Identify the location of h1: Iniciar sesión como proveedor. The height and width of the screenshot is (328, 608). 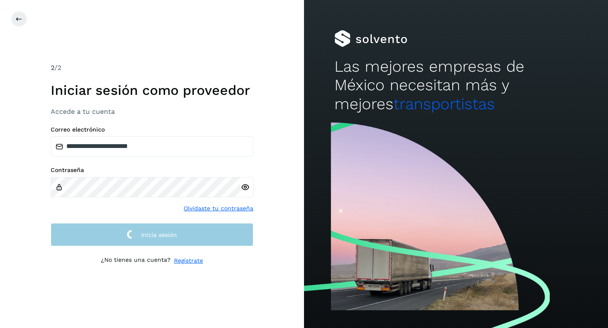
(152, 90).